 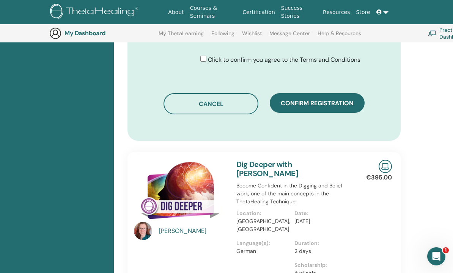 What do you see at coordinates (211, 104) in the screenshot?
I see `span: Cancel` at bounding box center [211, 104].